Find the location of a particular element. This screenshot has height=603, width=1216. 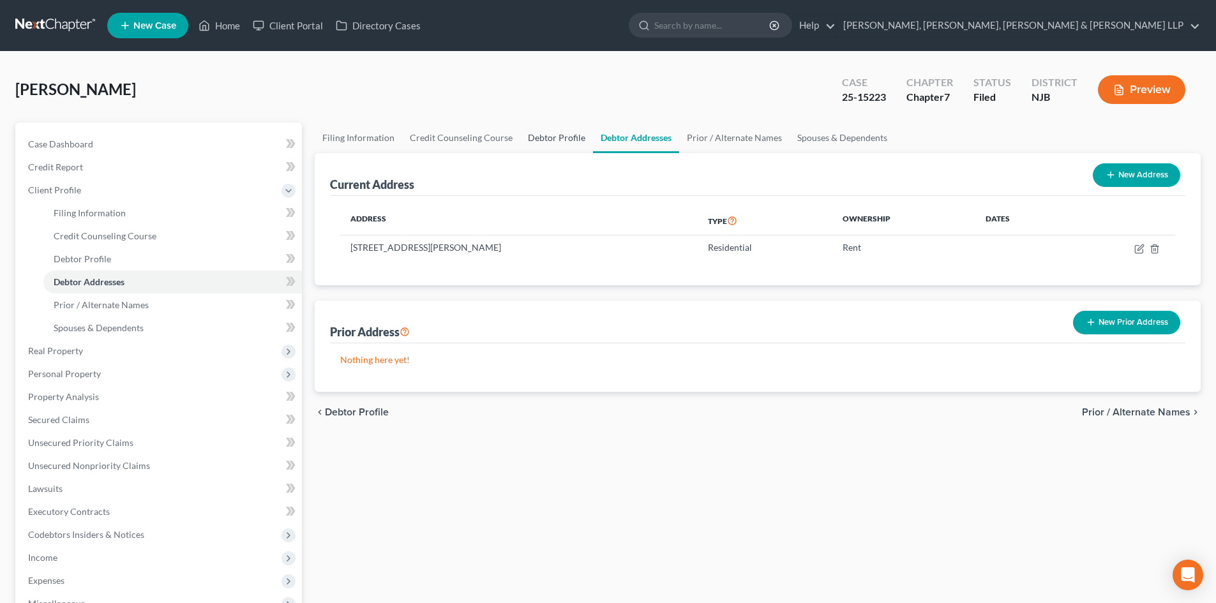

span: Property Analysis is located at coordinates (63, 396).